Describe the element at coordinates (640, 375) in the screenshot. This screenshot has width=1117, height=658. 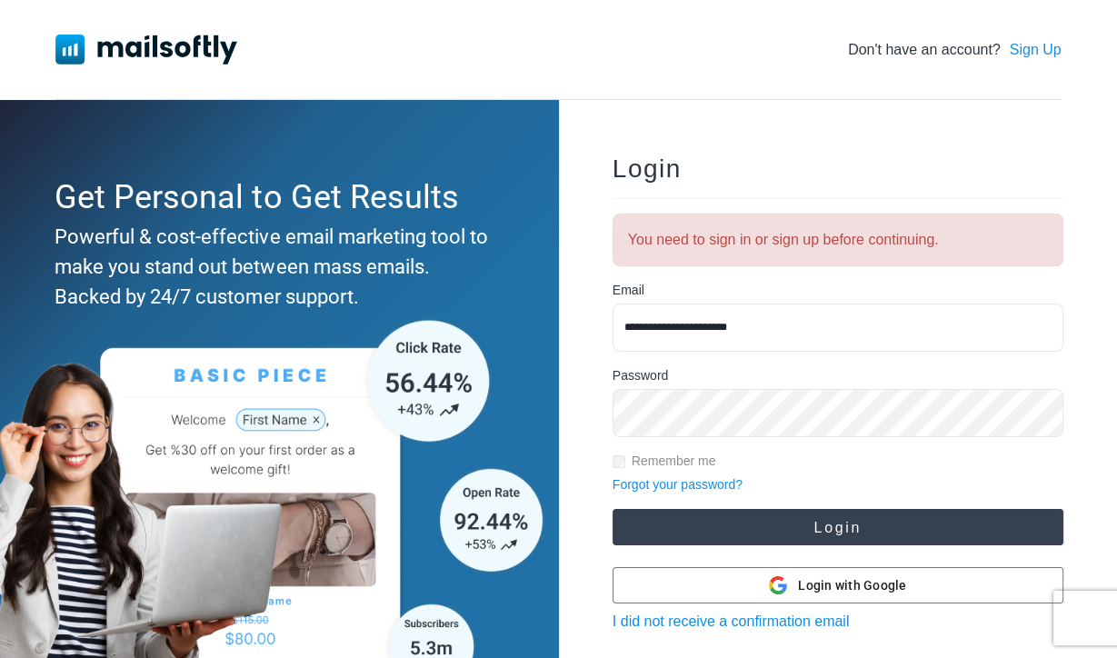
I see `label: Password` at that location.